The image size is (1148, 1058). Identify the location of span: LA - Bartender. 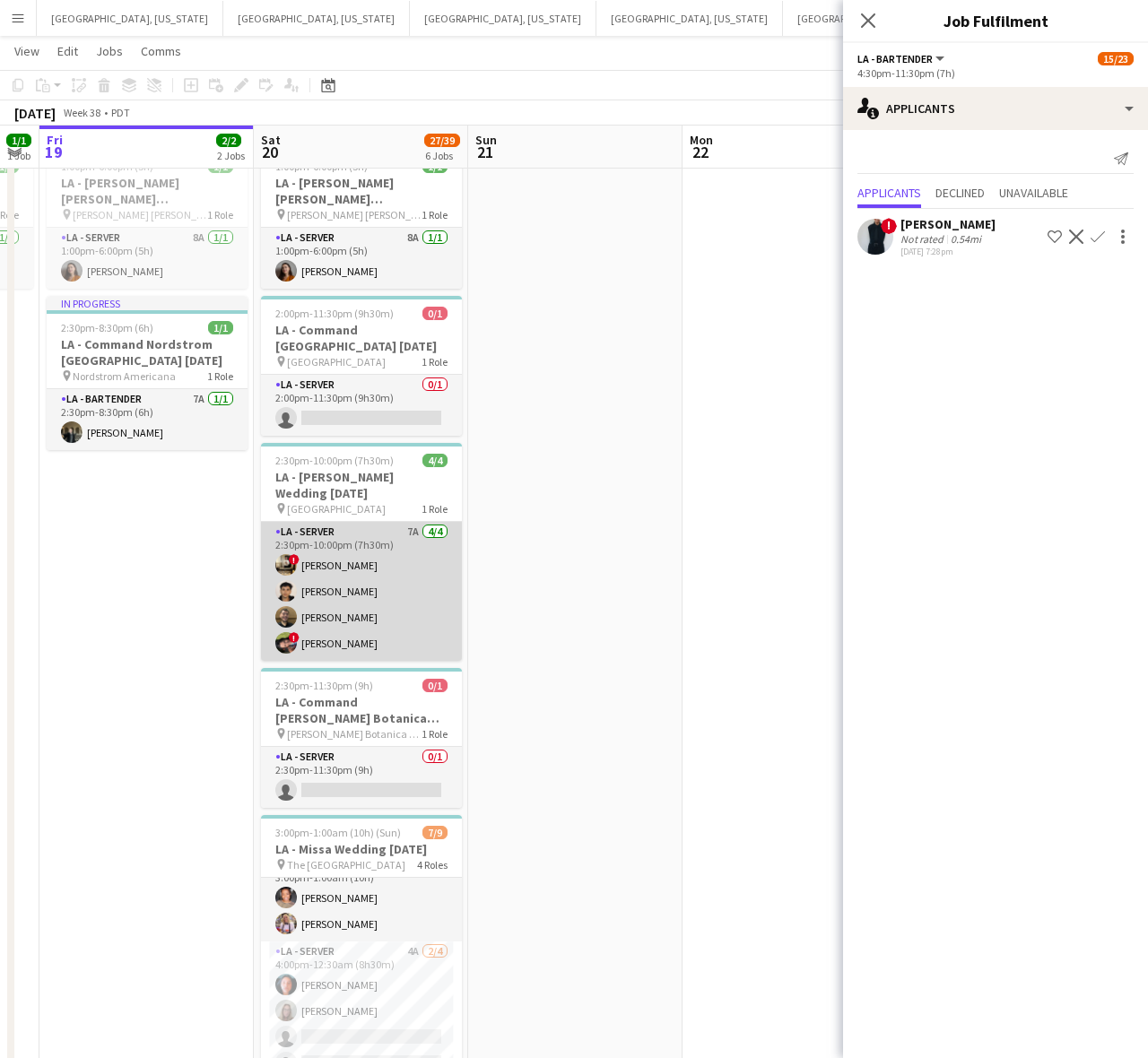
(895, 58).